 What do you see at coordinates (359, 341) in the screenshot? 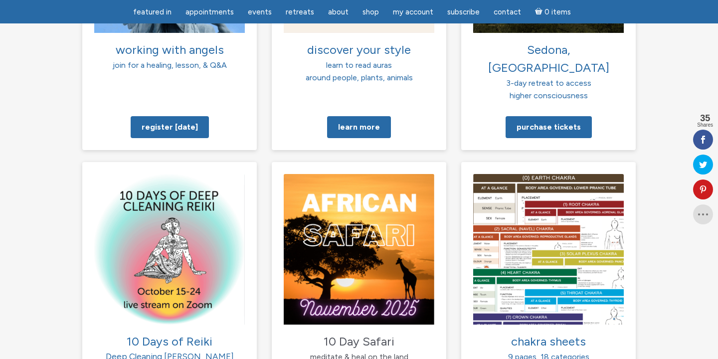
I see `span: 10 Day Safari` at bounding box center [359, 341].